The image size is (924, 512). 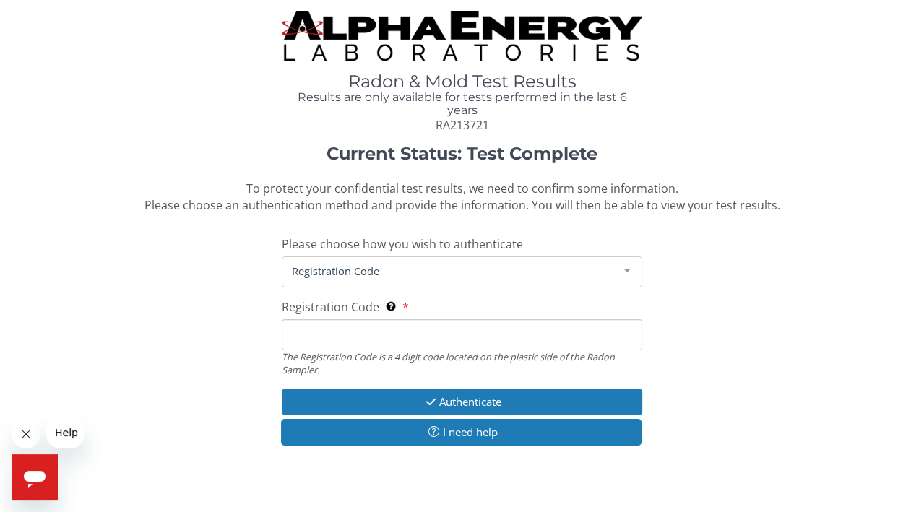 What do you see at coordinates (462, 82) in the screenshot?
I see `h1: Radon & Mold Test Results` at bounding box center [462, 82].